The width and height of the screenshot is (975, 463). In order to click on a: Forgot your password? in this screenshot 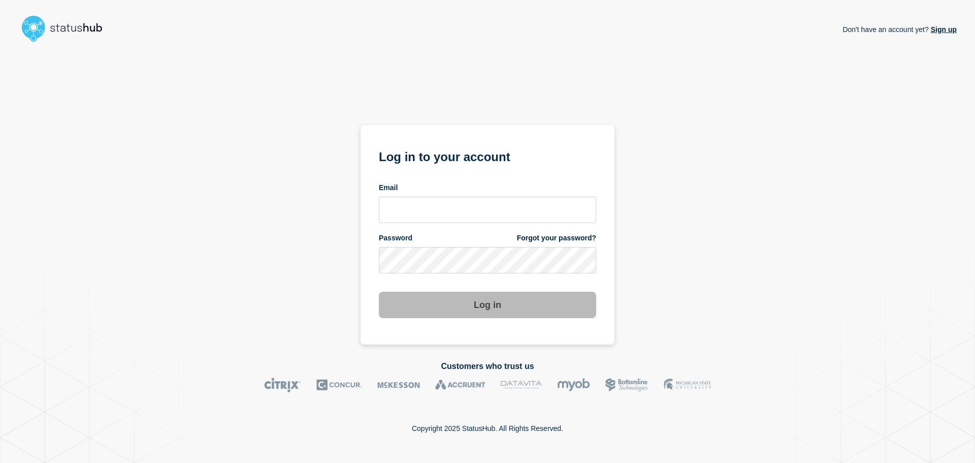, I will do `click(557, 238)`.